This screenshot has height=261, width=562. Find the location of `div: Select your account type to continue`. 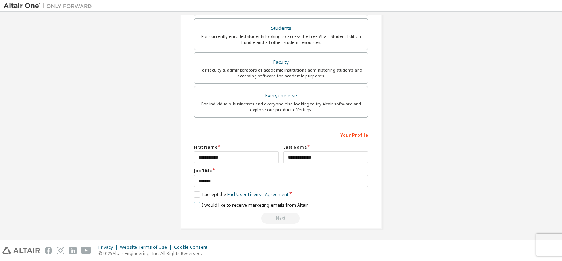

div: Select your account type to continue is located at coordinates (281, 218).